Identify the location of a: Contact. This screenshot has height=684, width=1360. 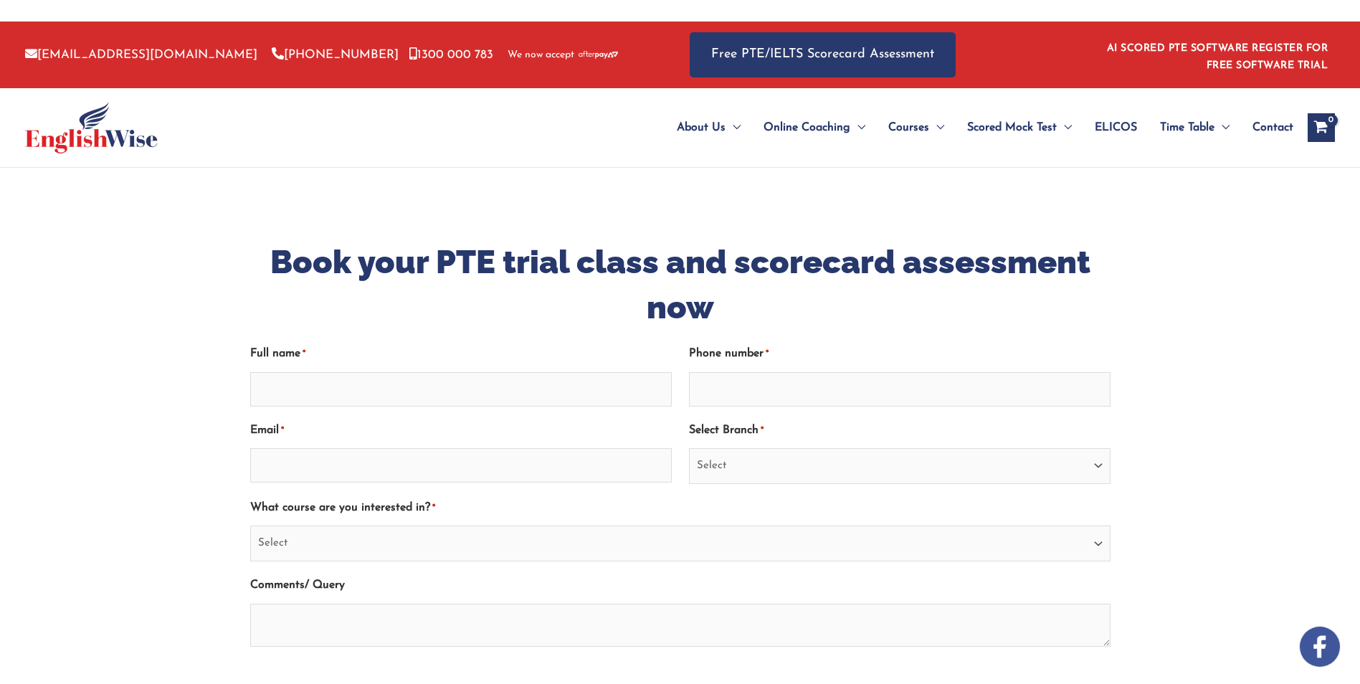
(1267, 128).